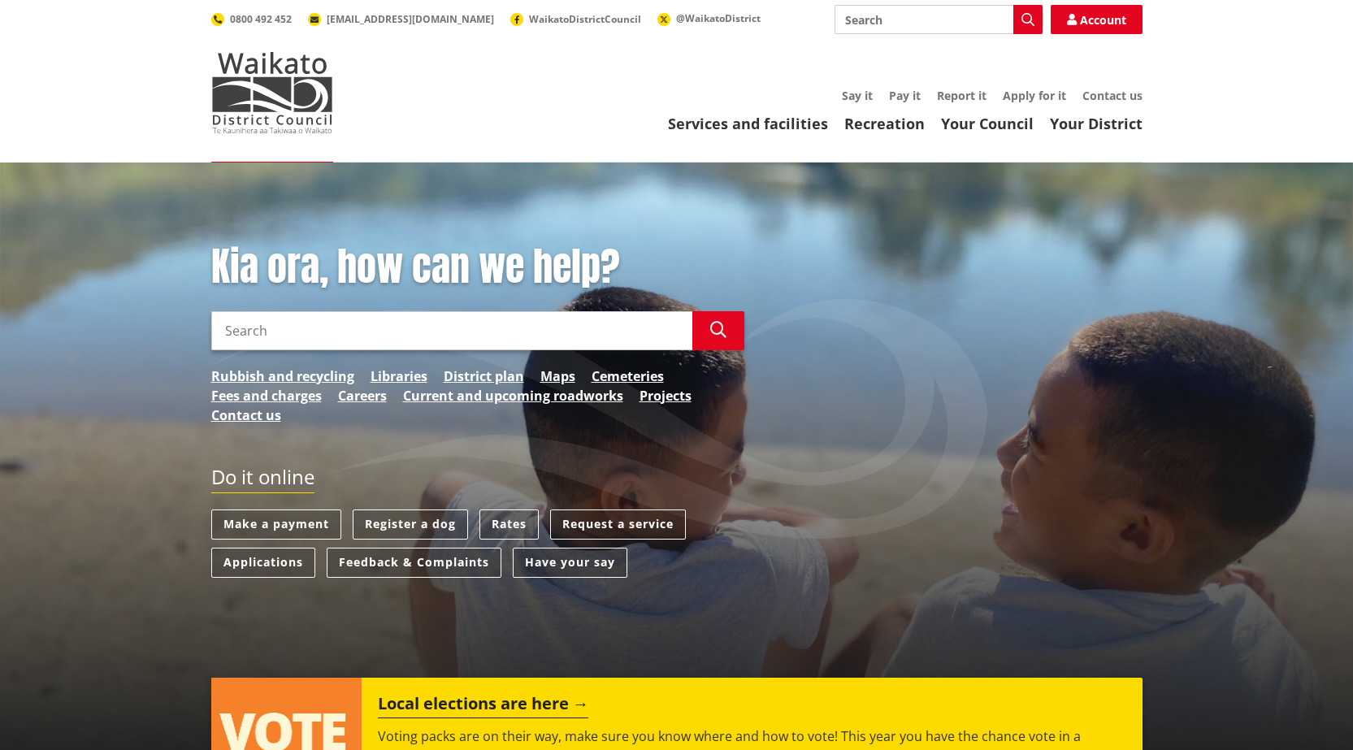  I want to click on a: Maps, so click(558, 376).